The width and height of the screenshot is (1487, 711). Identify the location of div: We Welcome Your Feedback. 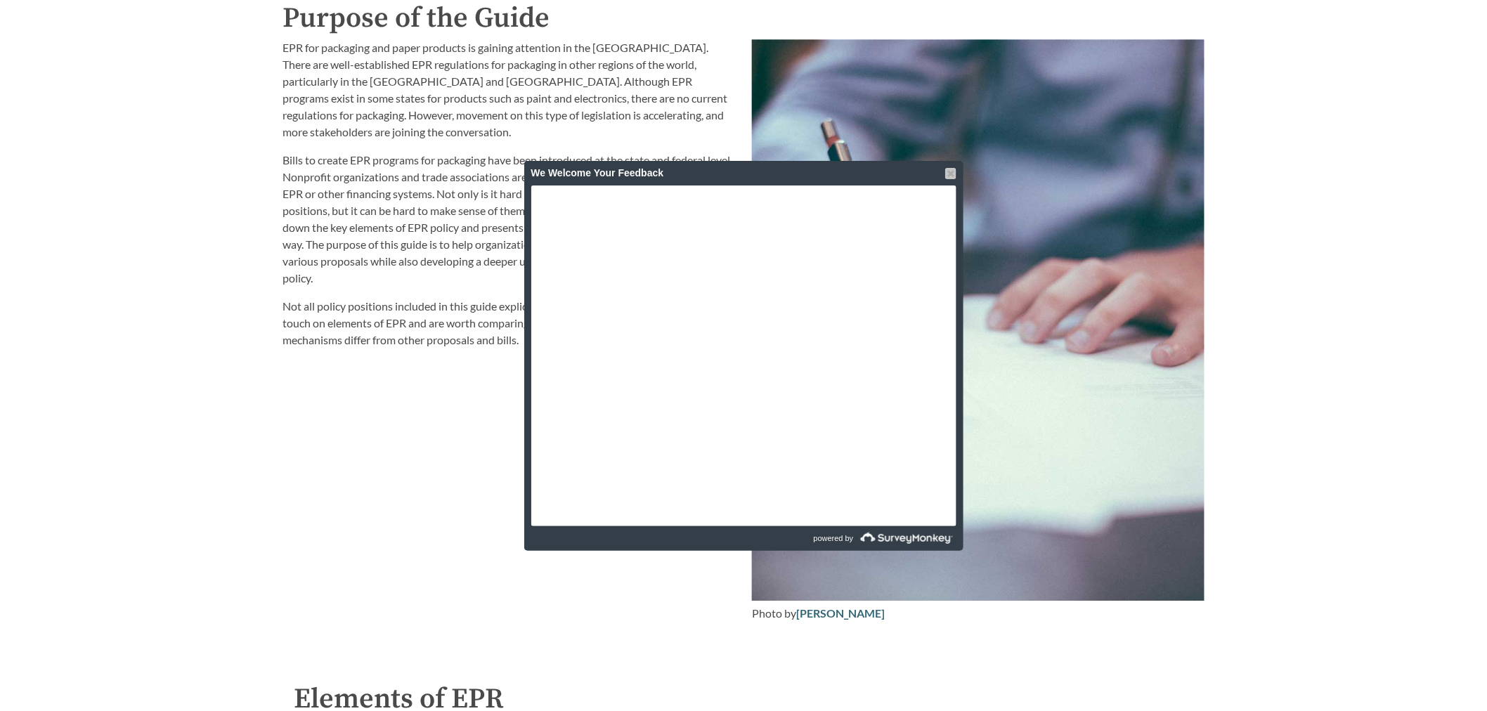
(744, 173).